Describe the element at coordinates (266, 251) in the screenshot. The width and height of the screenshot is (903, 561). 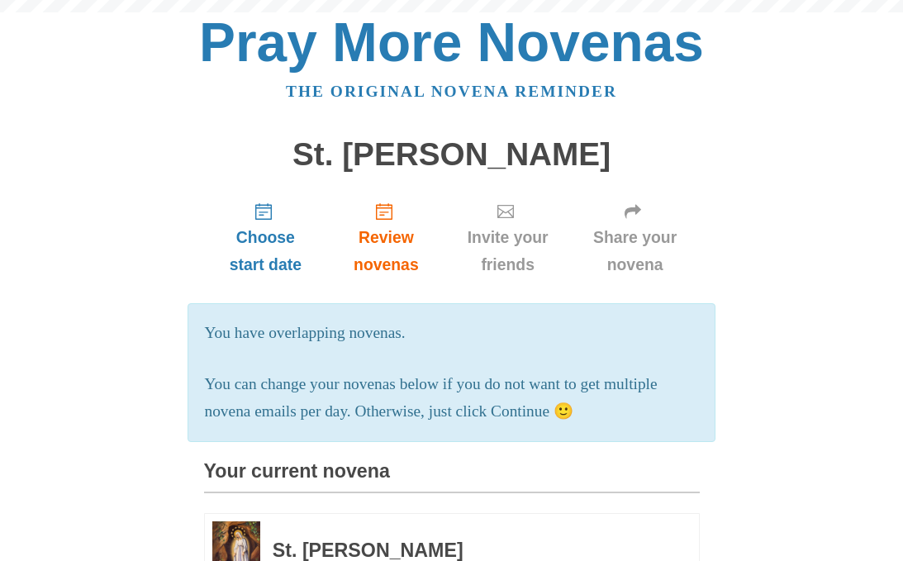
I see `span: Choose start date` at that location.